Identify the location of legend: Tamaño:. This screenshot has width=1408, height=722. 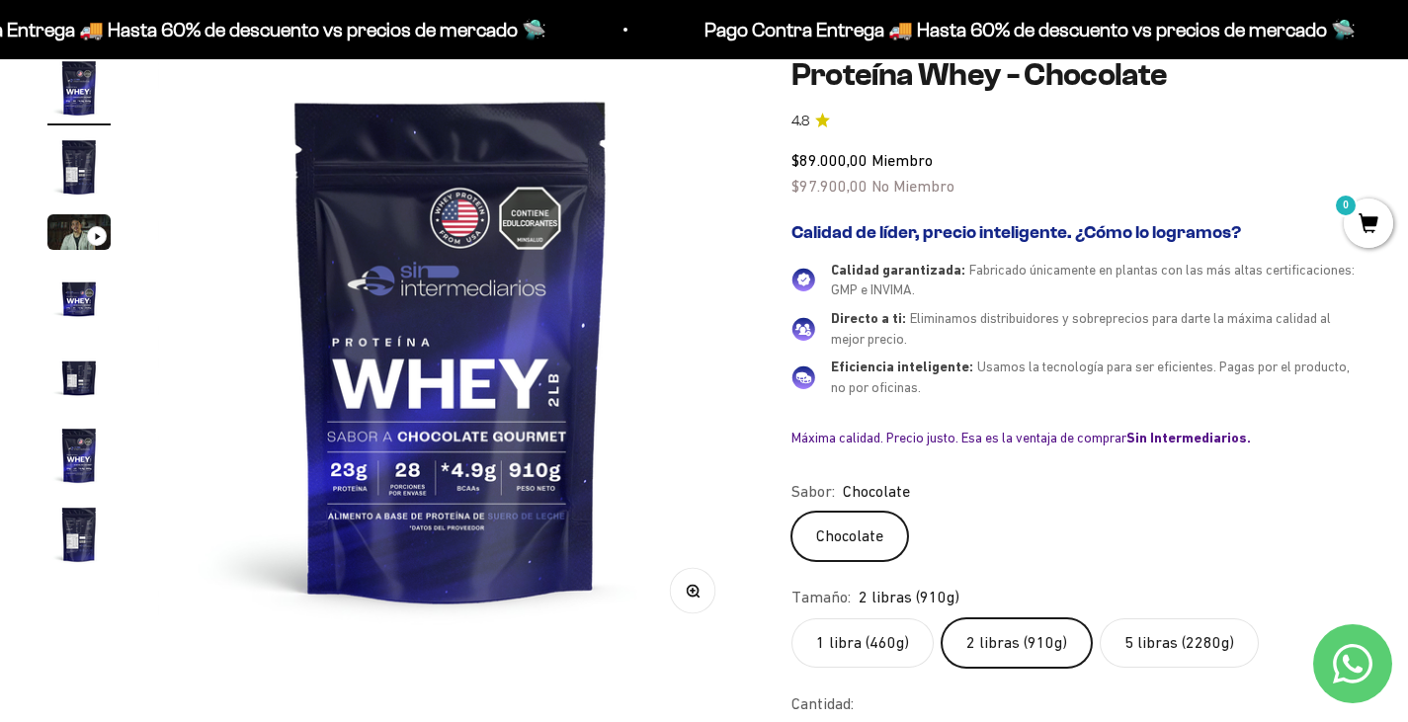
(821, 598).